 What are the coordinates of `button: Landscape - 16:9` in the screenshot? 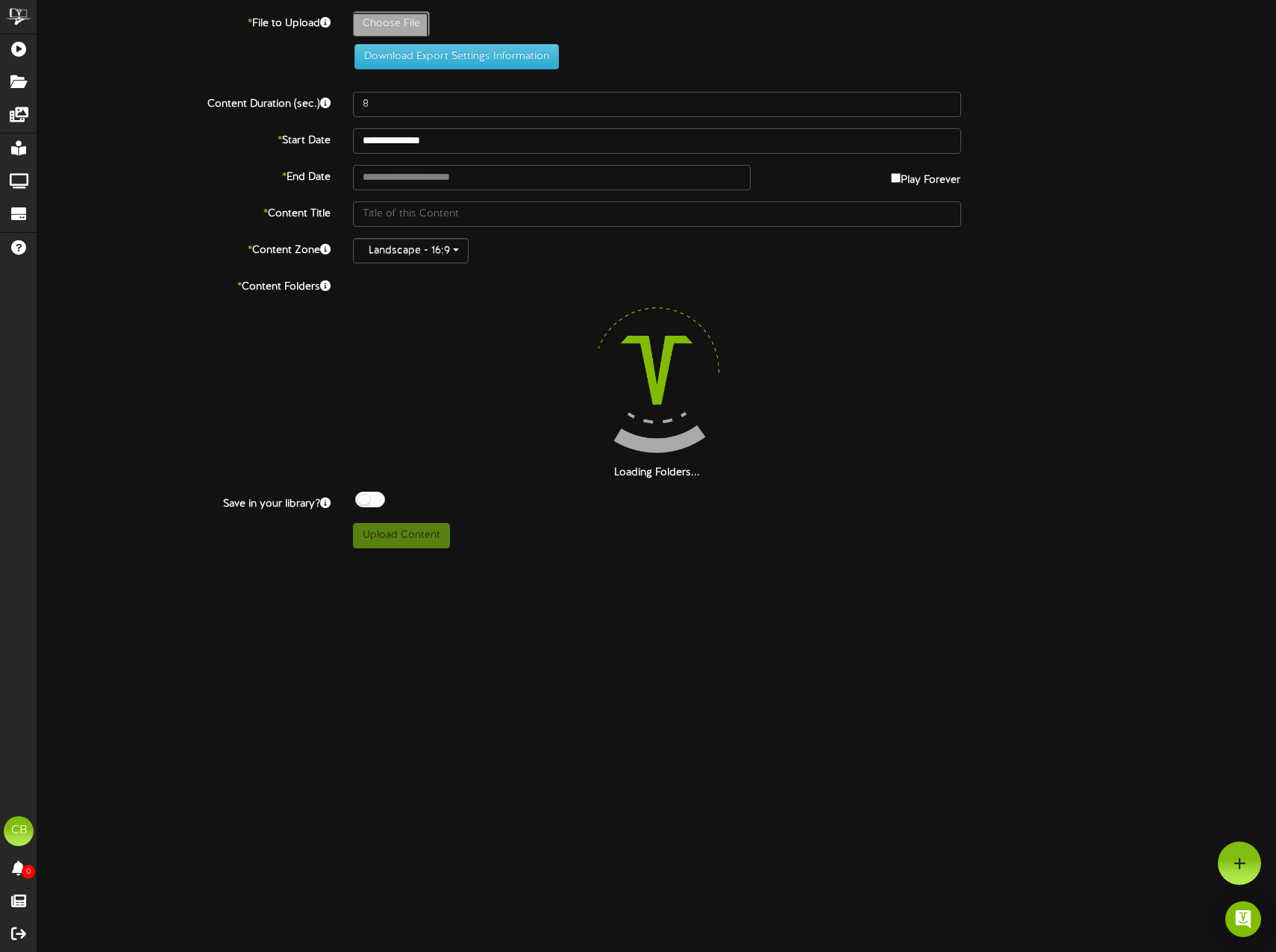 It's located at (411, 250).